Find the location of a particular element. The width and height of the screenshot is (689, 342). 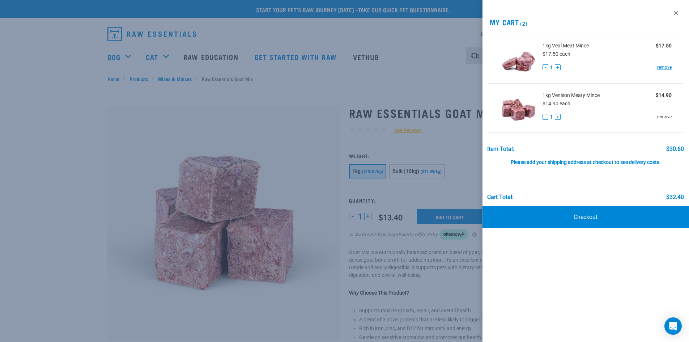

div: Please add your shipping address at checkout to see delivery costs. is located at coordinates (585, 159).